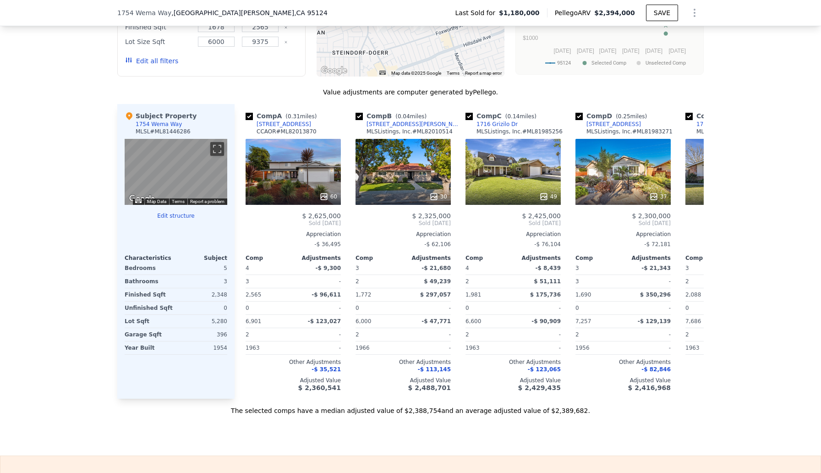  Describe the element at coordinates (411, 407) in the screenshot. I see `div: The selected comps have a median adjusted value of $2,388,754 and an average adjusted value of $2...` at that location.